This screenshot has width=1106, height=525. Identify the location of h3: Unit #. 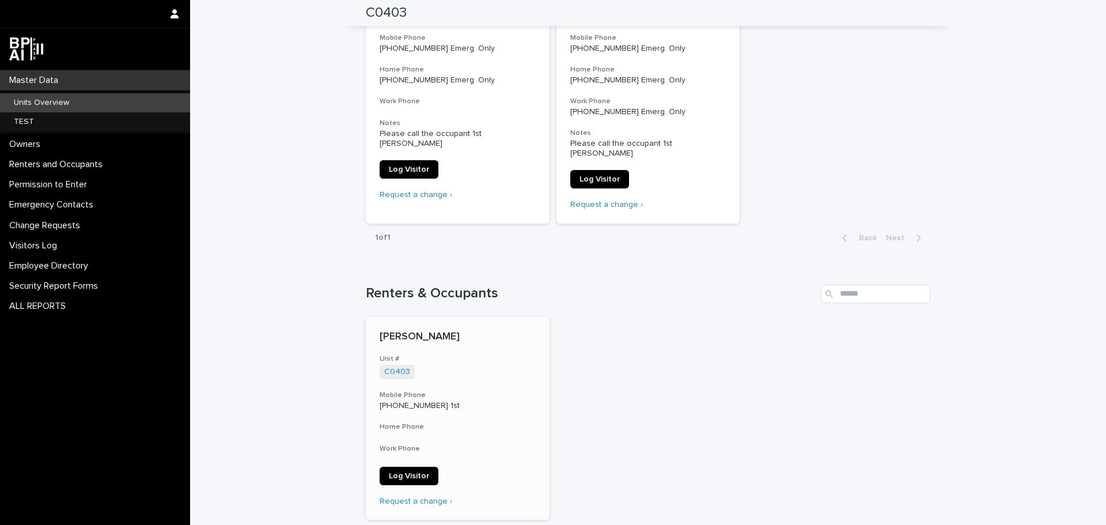
(457, 359).